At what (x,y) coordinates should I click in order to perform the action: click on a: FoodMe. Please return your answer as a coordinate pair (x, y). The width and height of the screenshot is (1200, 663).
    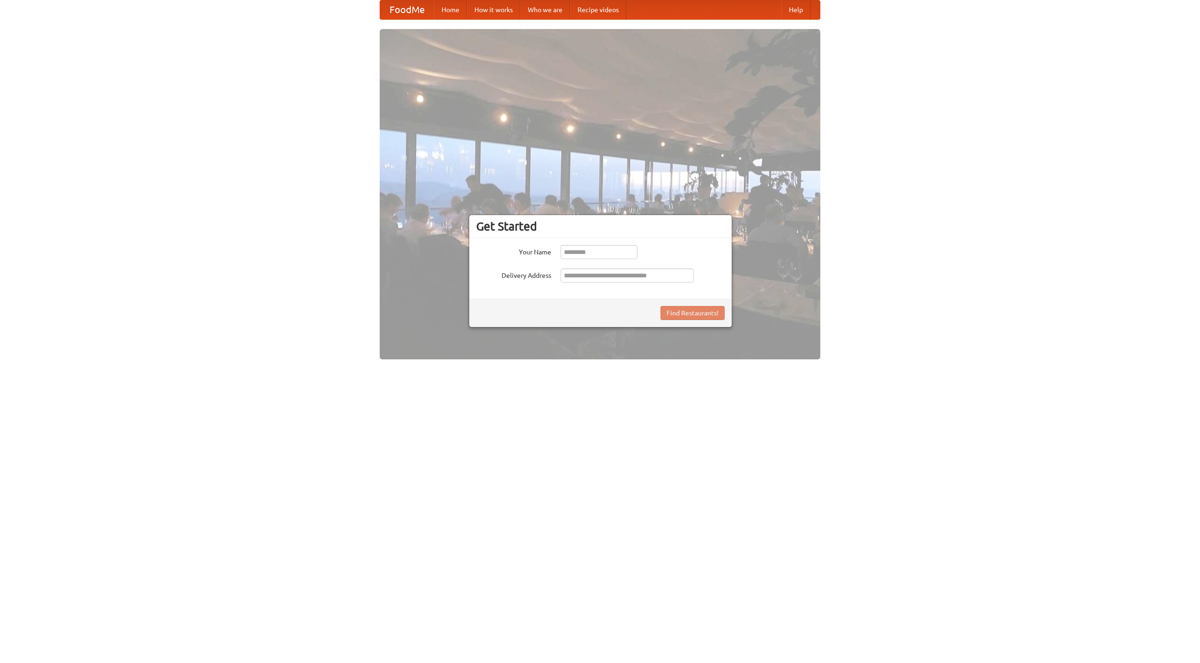
    Looking at the image, I should click on (407, 10).